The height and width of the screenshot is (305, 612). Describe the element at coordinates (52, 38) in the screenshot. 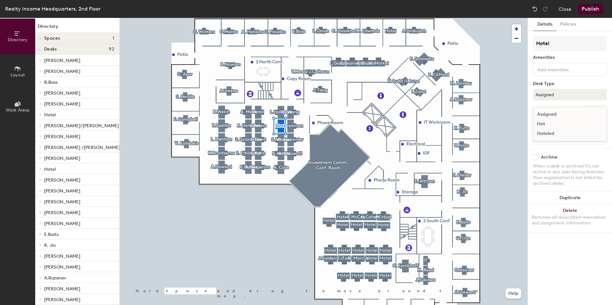

I see `span: Spaces` at that location.